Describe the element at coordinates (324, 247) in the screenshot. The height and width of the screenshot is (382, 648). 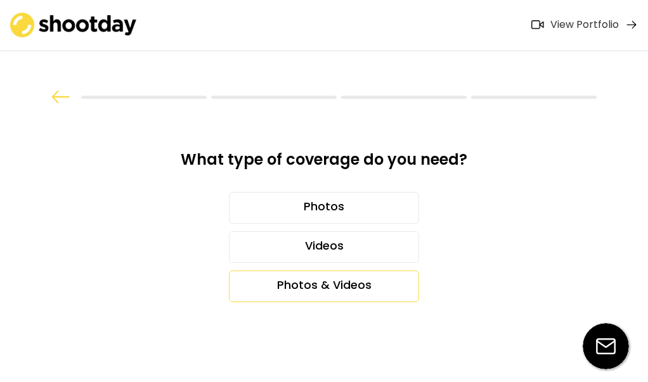
I see `div: Videos` at that location.